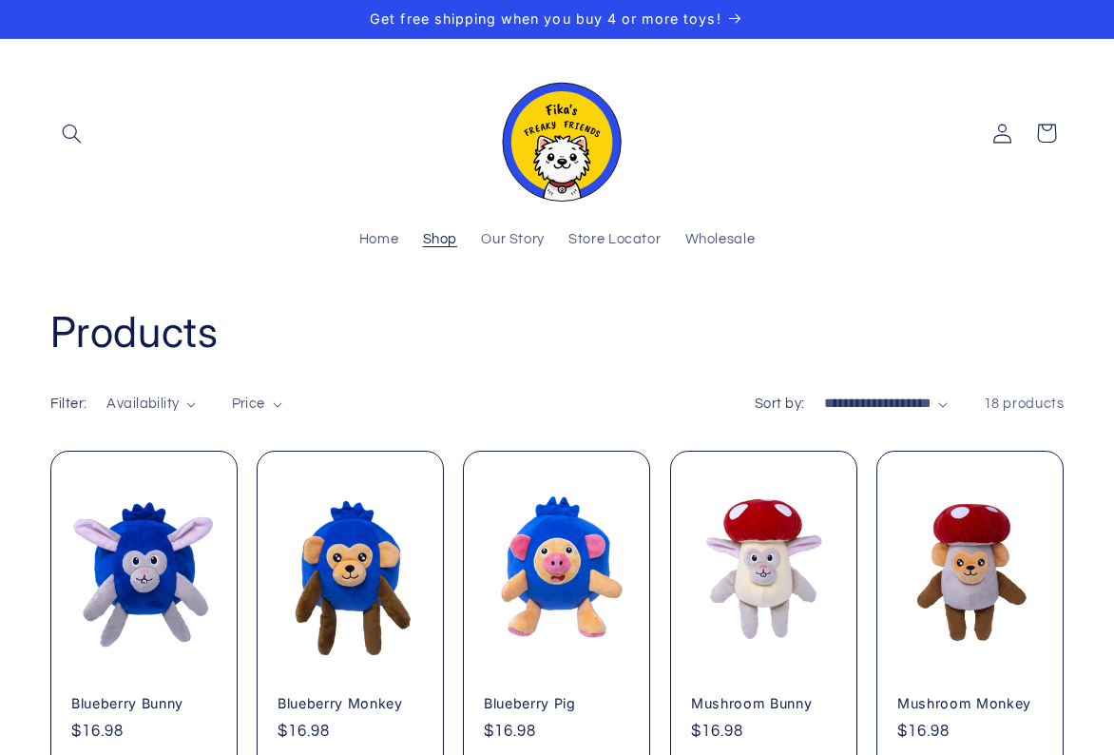 The width and height of the screenshot is (1114, 755). What do you see at coordinates (350, 704) in the screenshot?
I see `a: Blueberry Monkey` at bounding box center [350, 704].